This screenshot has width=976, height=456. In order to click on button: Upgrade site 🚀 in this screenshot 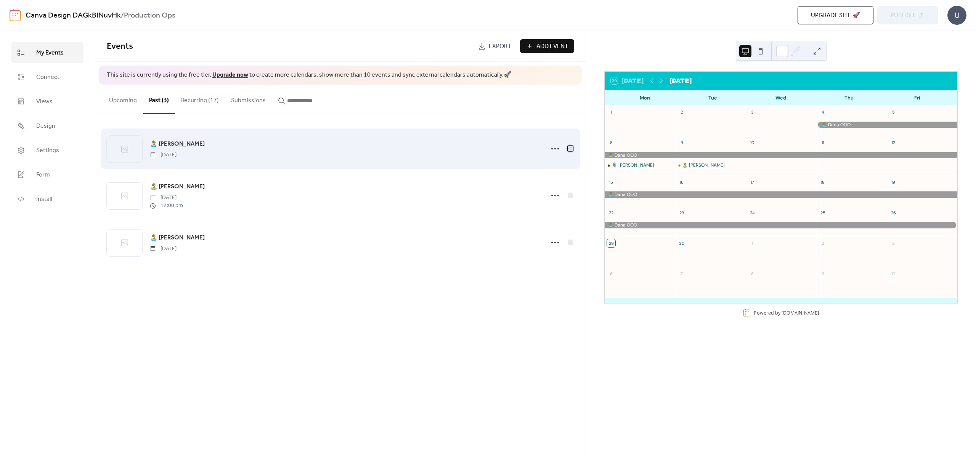, I will do `click(836, 15)`.